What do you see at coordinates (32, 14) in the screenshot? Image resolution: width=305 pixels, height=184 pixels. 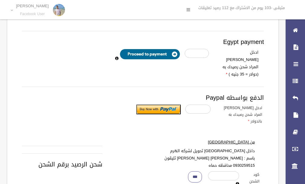 I see `small: Facebook User` at bounding box center [32, 14].